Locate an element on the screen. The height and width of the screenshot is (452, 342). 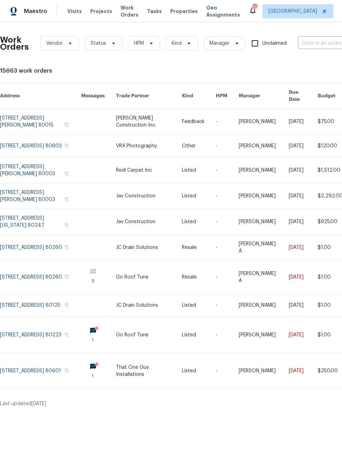
div: 10 is located at coordinates (255, 8).